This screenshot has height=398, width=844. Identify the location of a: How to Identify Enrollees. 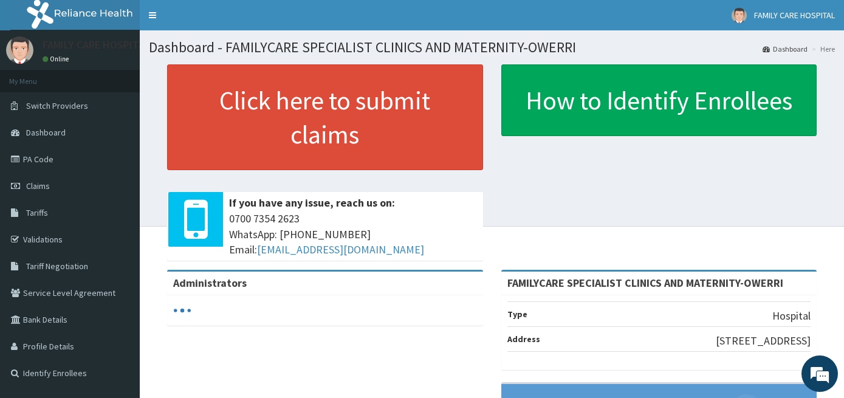
(659, 100).